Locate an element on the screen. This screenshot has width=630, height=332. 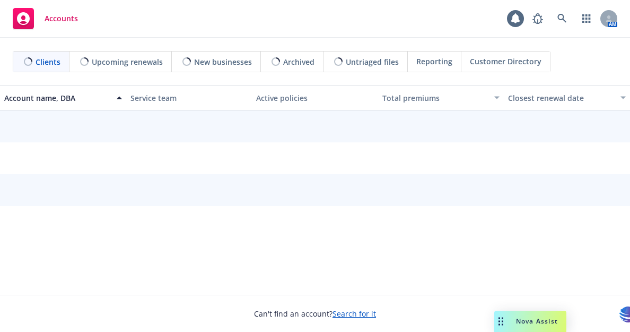
span: Untriaged files is located at coordinates (373, 62).